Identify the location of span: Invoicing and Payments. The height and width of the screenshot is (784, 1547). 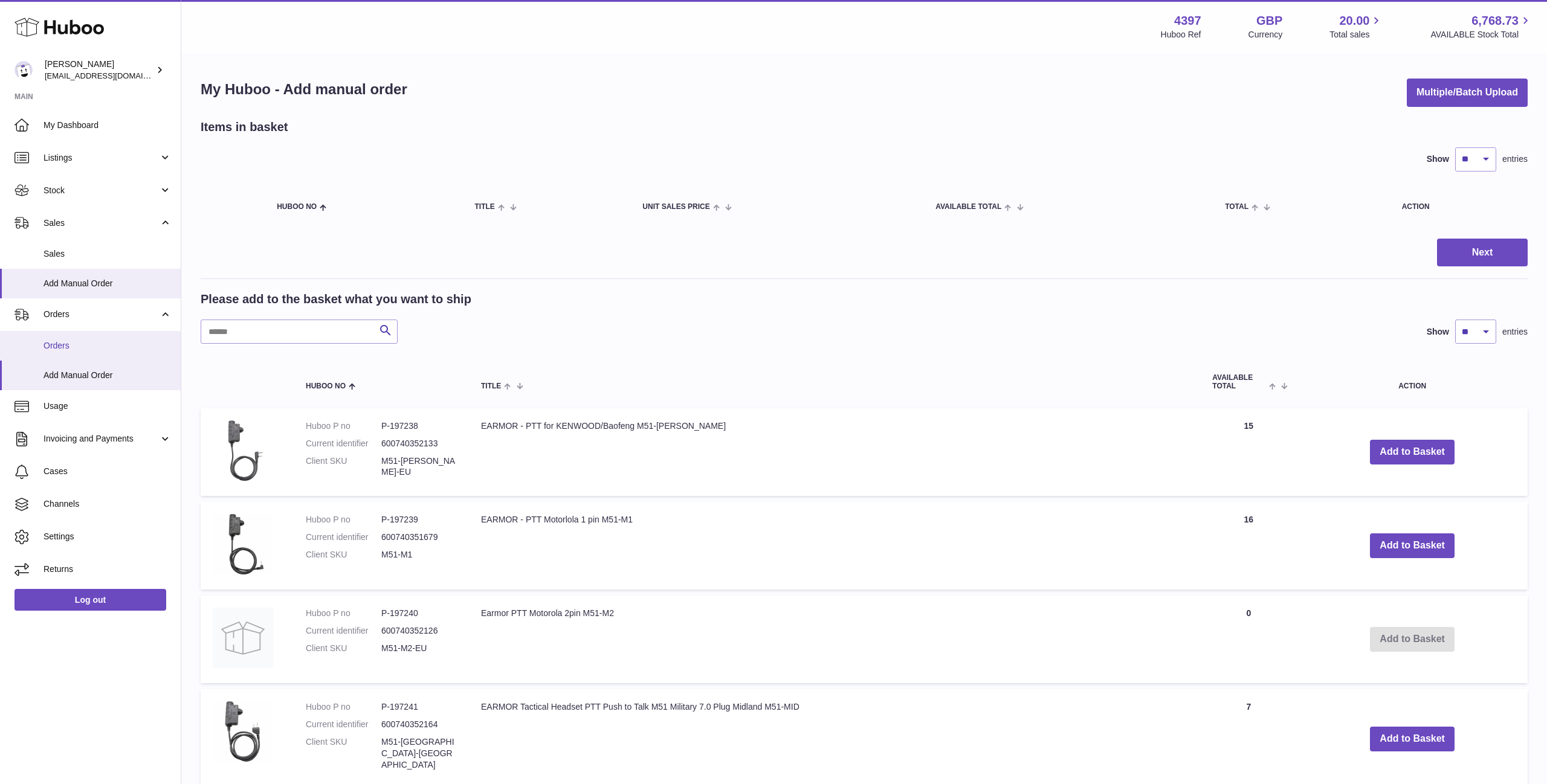
(101, 438).